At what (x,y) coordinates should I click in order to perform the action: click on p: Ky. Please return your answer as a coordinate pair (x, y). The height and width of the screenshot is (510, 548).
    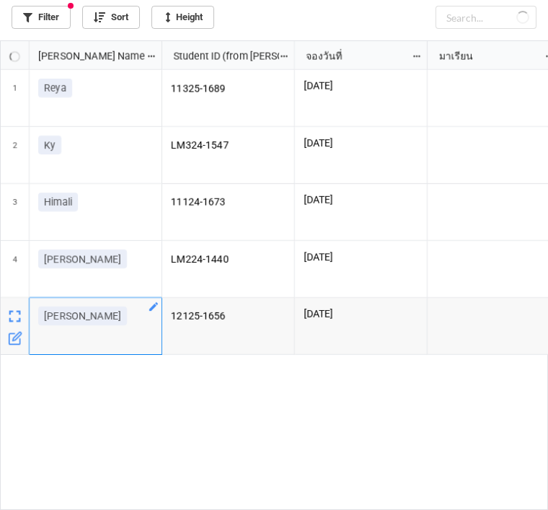
    Looking at the image, I should click on (50, 145).